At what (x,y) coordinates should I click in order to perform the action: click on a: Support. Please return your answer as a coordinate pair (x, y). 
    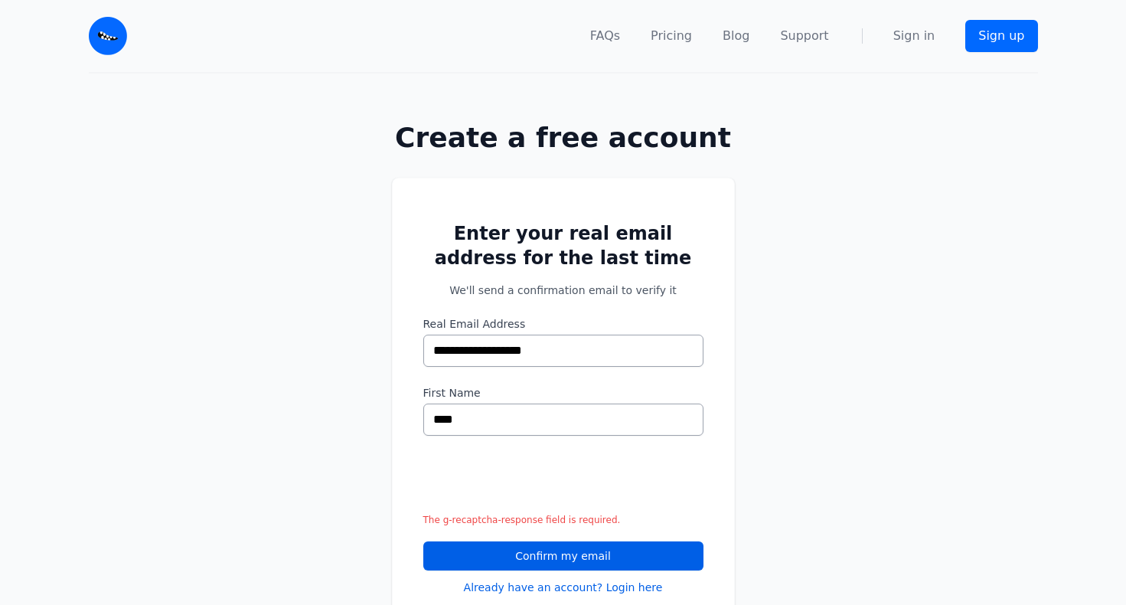
    Looking at the image, I should click on (804, 36).